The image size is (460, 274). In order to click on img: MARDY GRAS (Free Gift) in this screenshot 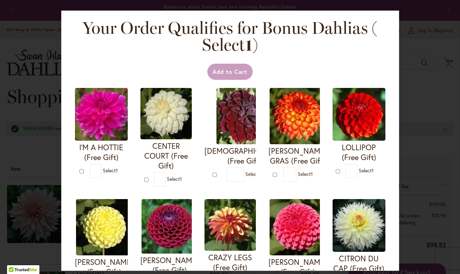, I will do `click(298, 116)`.